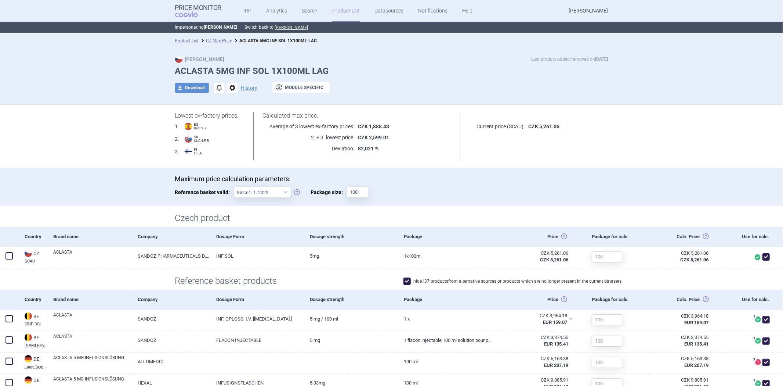 Image resolution: width=783 pixels, height=386 pixels. I want to click on button: Download, so click(192, 88).